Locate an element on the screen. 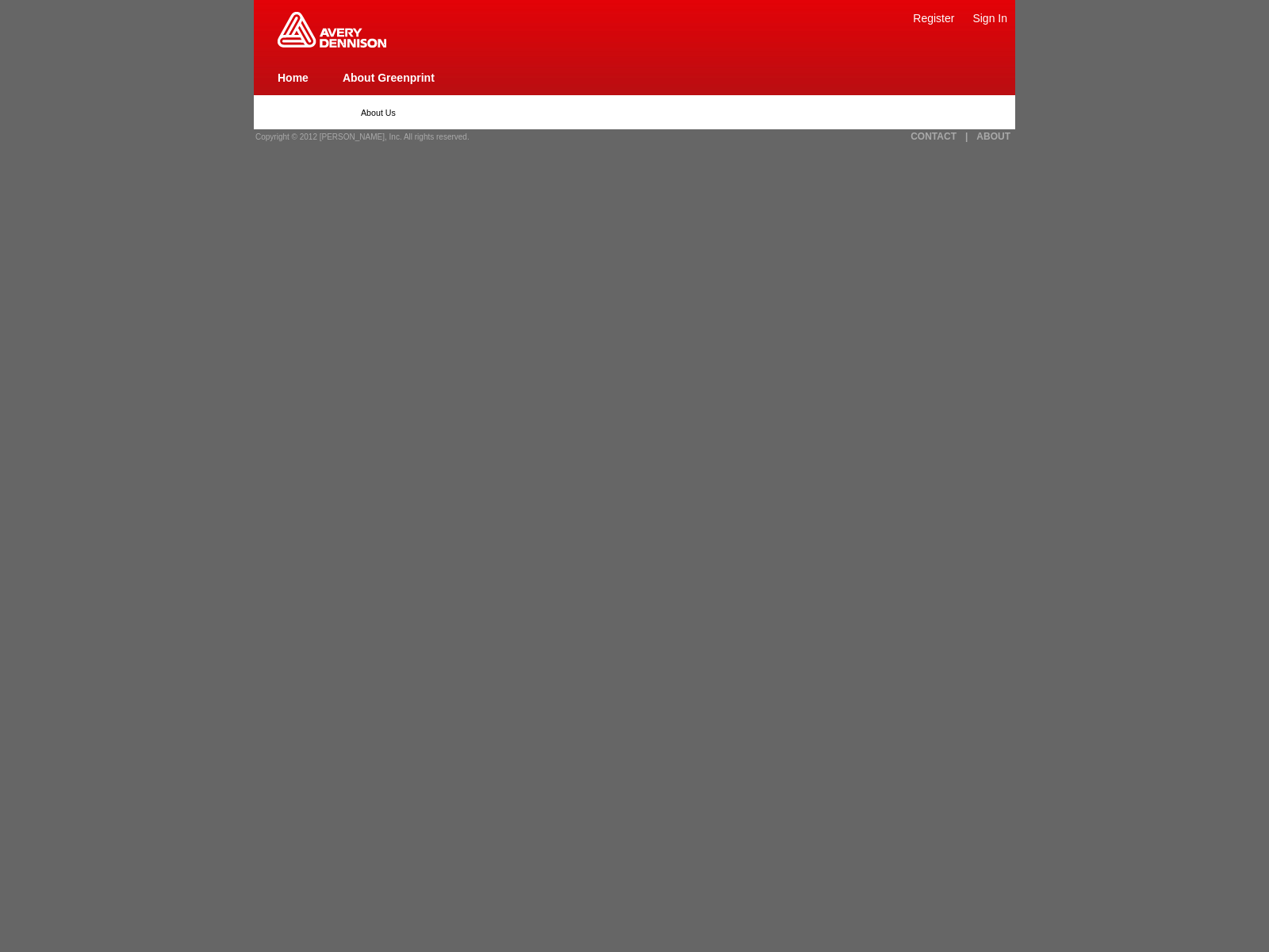  a: CONTACT is located at coordinates (934, 137).